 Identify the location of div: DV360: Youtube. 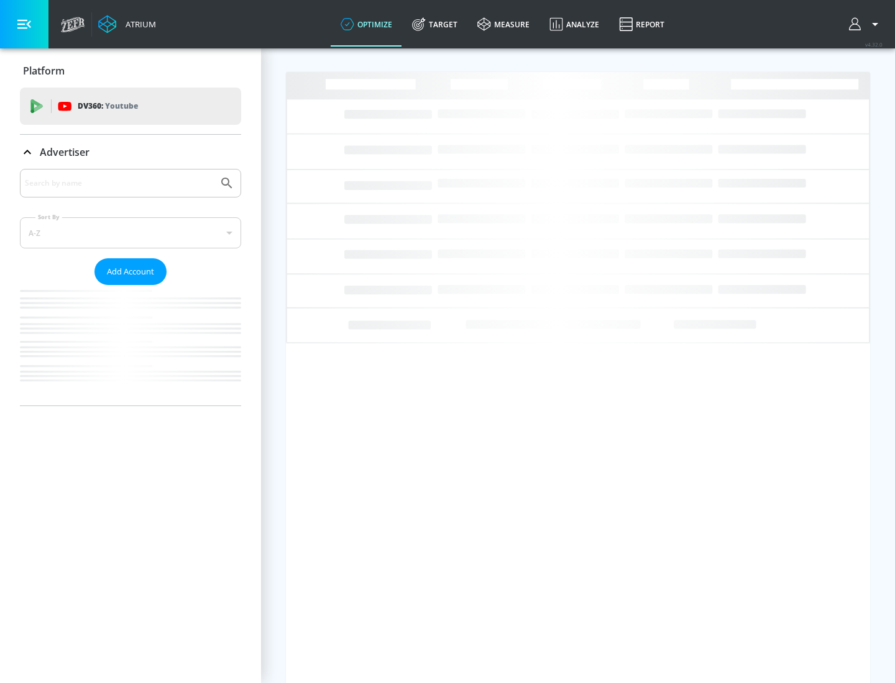
(130, 106).